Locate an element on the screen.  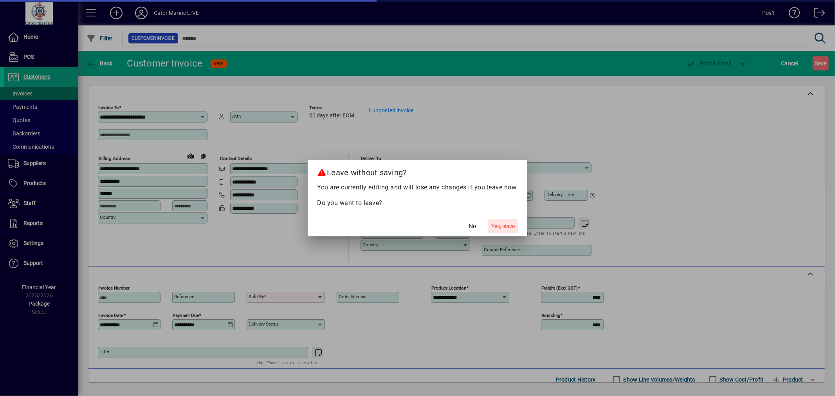
span: No is located at coordinates (472, 226).